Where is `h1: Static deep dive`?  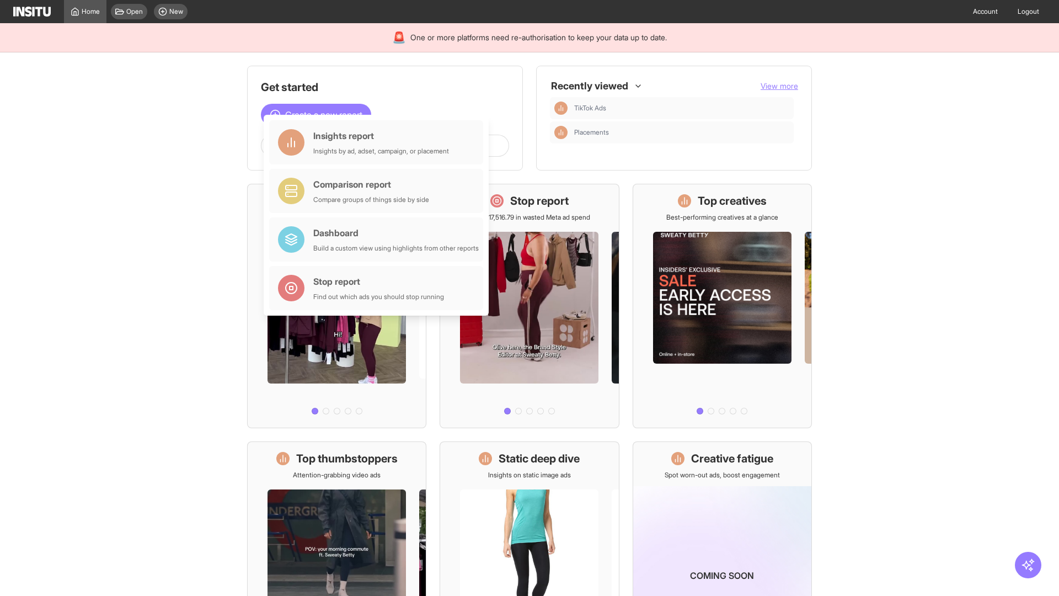
h1: Static deep dive is located at coordinates (539, 458).